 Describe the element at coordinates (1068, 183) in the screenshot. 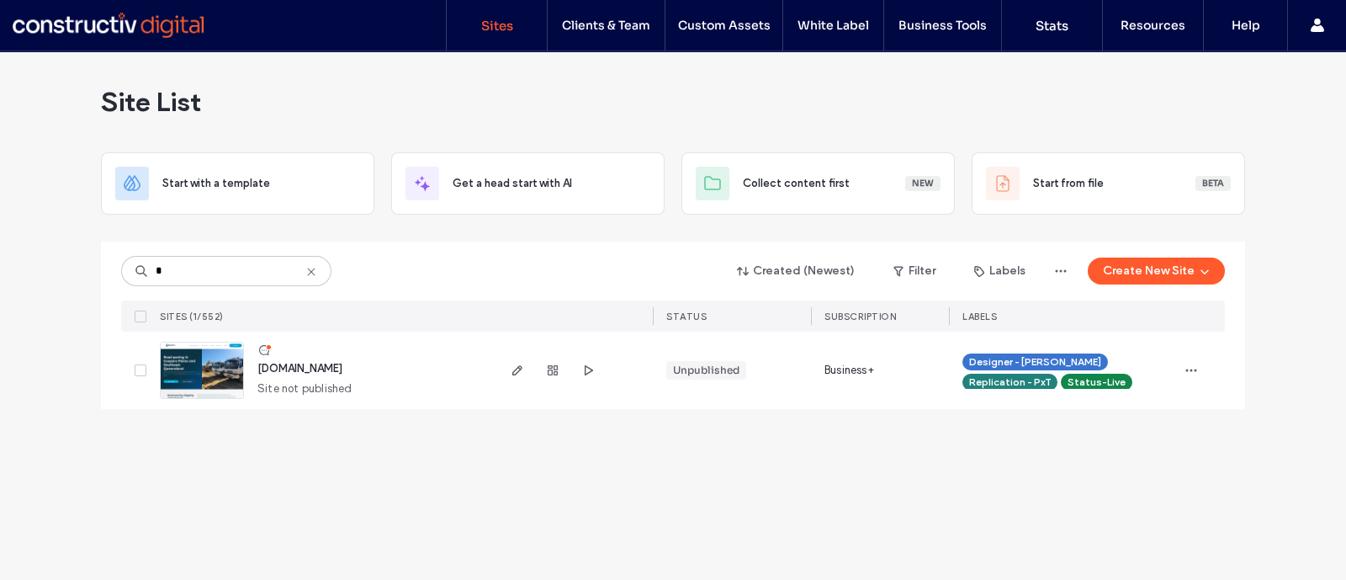

I see `span: Start from file` at that location.